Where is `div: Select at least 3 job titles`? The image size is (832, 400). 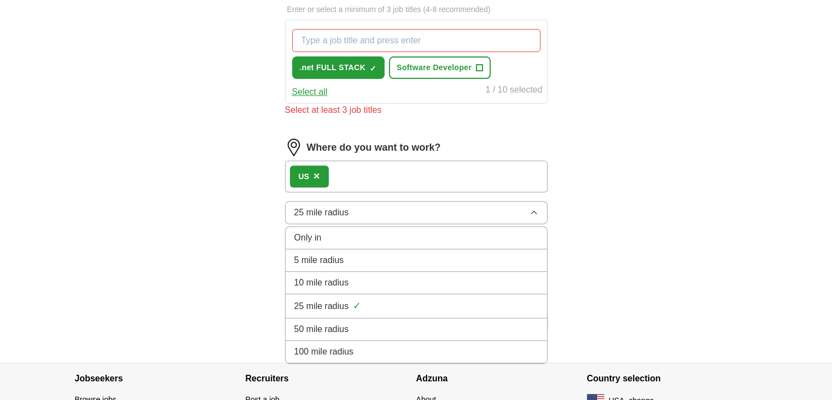
div: Select at least 3 job titles is located at coordinates (416, 110).